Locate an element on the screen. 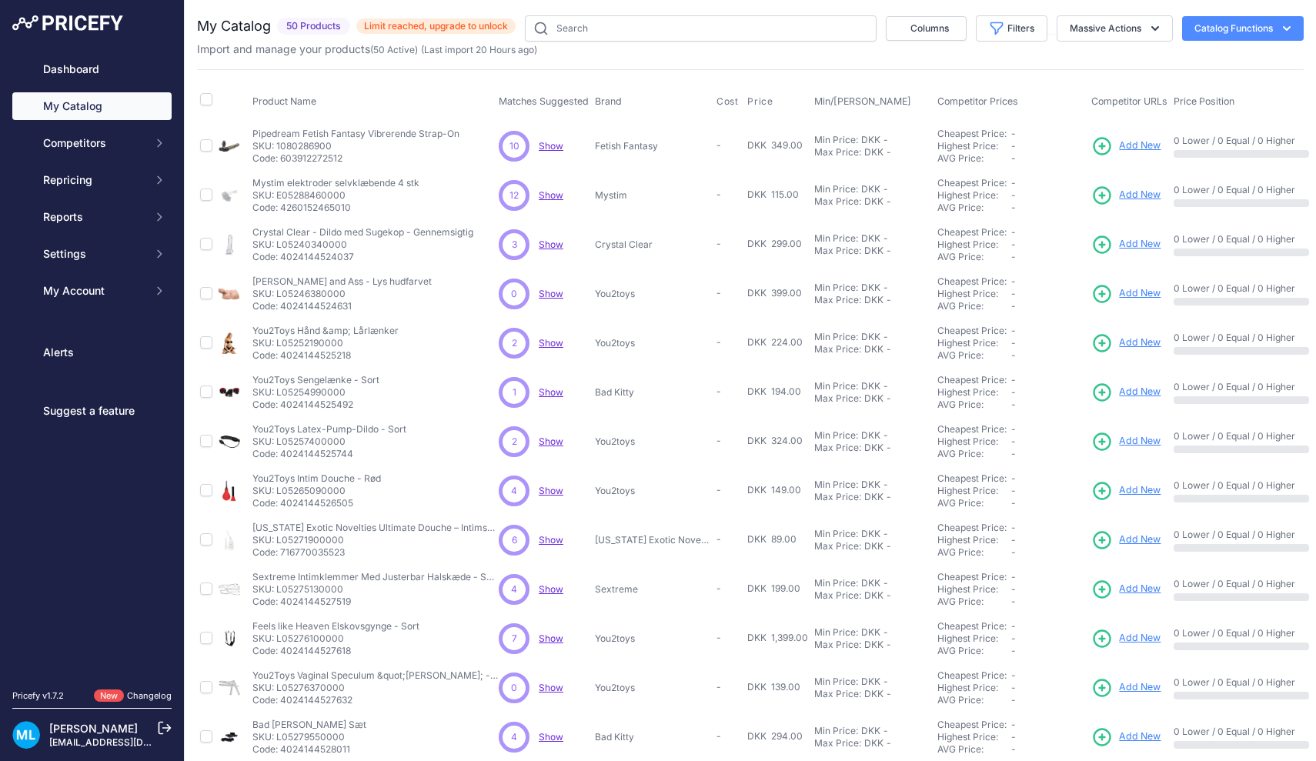 The width and height of the screenshot is (1316, 761). p: Code: 4024144525492 is located at coordinates (316, 405).